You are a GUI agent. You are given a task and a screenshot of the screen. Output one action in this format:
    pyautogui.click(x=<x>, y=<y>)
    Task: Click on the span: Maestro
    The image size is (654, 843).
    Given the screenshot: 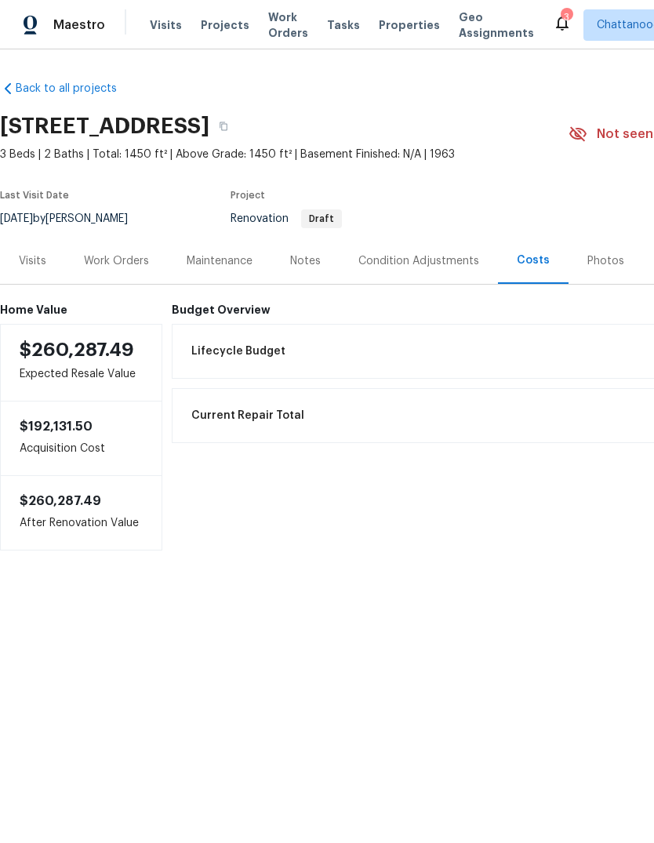 What is the action you would take?
    pyautogui.click(x=79, y=25)
    